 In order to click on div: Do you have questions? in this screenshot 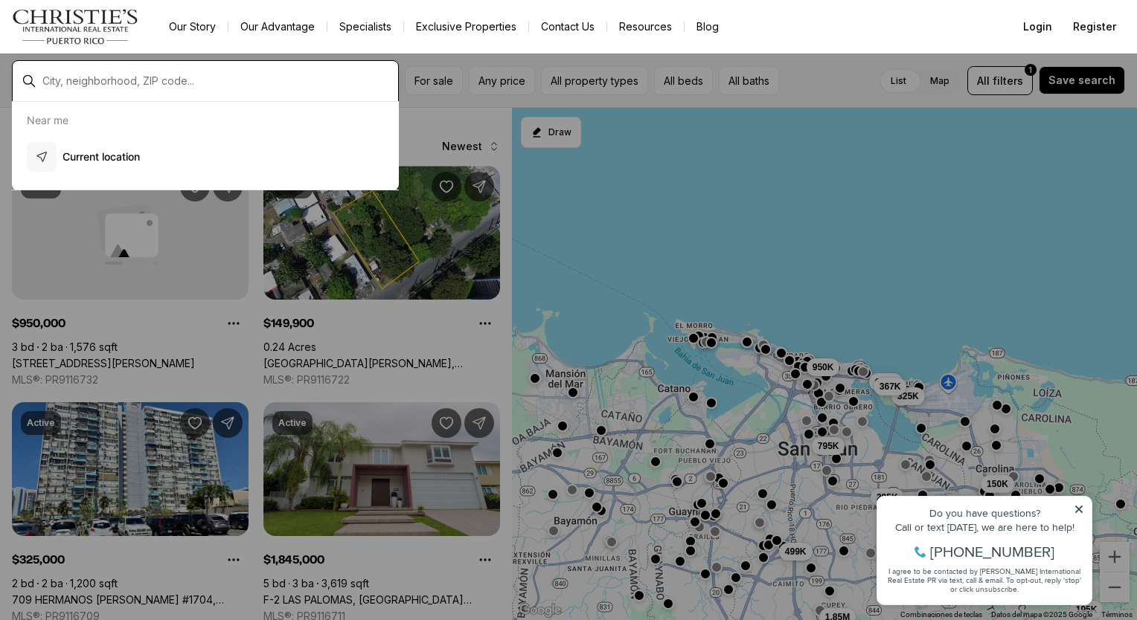, I will do `click(115, 39)`.